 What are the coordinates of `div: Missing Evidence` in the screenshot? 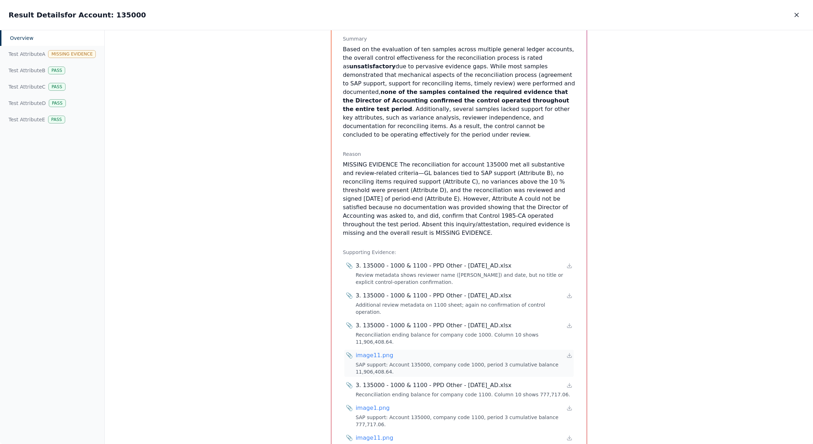 It's located at (72, 54).